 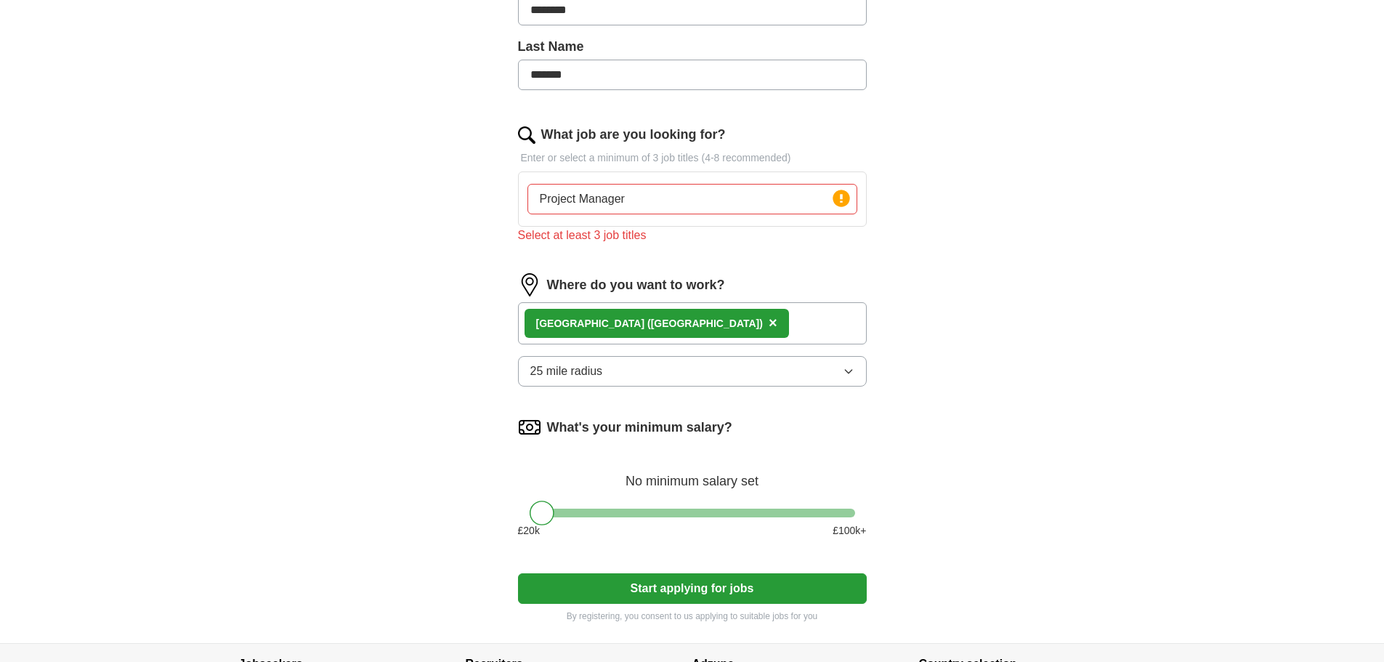 What do you see at coordinates (635, 285) in the screenshot?
I see `label: Where do you want to work?` at bounding box center [635, 285].